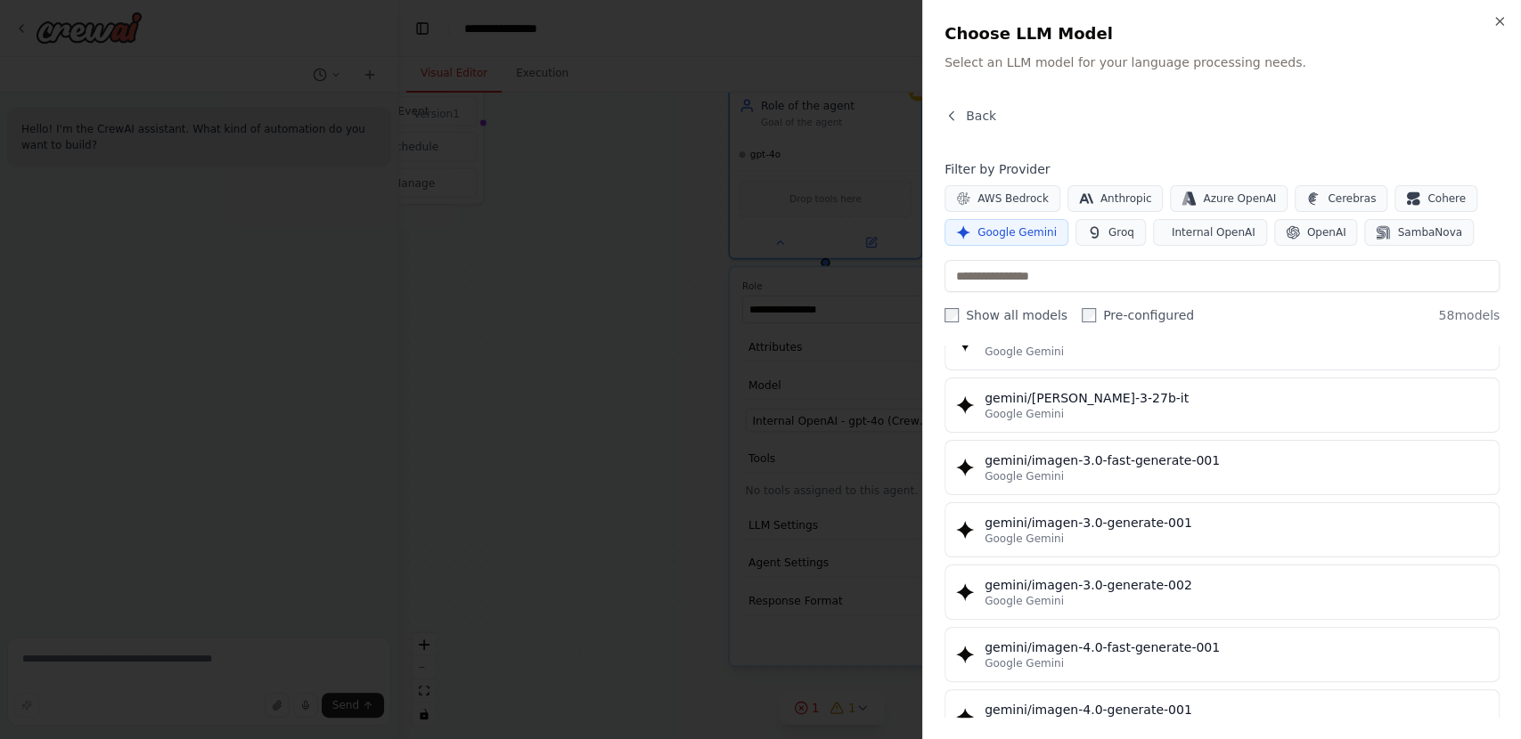  I want to click on button: gemini/imagen-3.0-fast-generate-001Google Gemini, so click(1221, 468).